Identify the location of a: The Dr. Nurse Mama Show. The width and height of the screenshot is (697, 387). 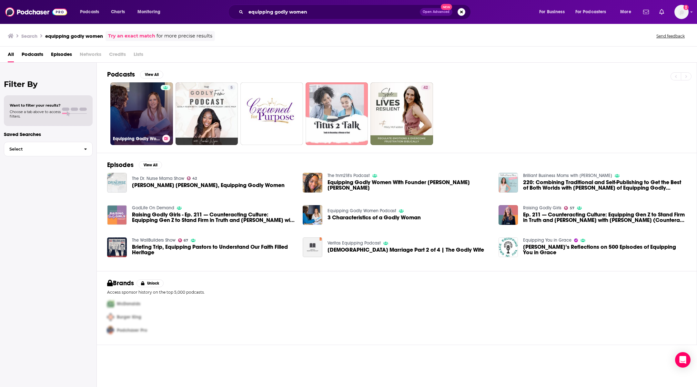
(158, 178).